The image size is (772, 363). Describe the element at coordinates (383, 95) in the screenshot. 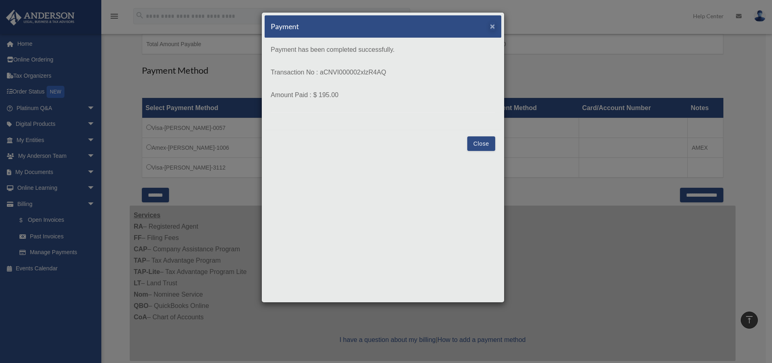

I see `p: Amount Paid : $ 195.00` at that location.